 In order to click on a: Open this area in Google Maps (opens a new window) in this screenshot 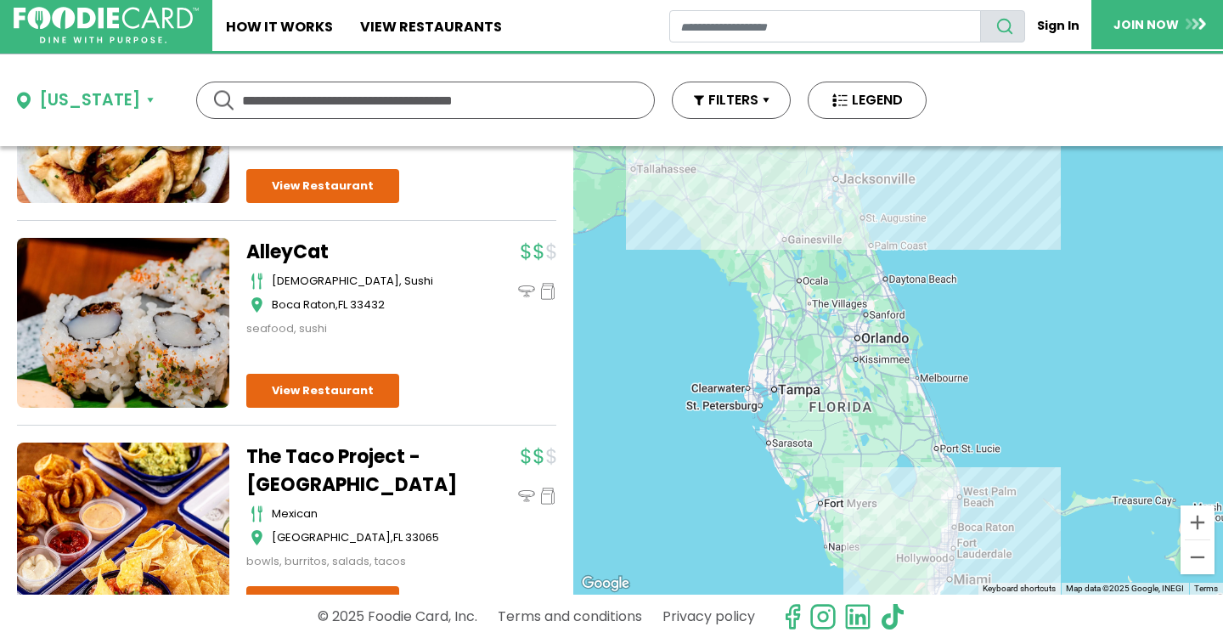, I will do `click(605, 583)`.